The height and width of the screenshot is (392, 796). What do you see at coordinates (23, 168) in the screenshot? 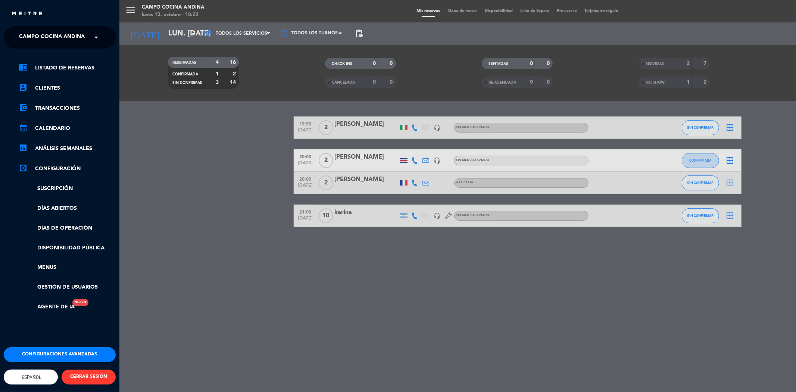
I see `i: settings_applications` at bounding box center [23, 168].